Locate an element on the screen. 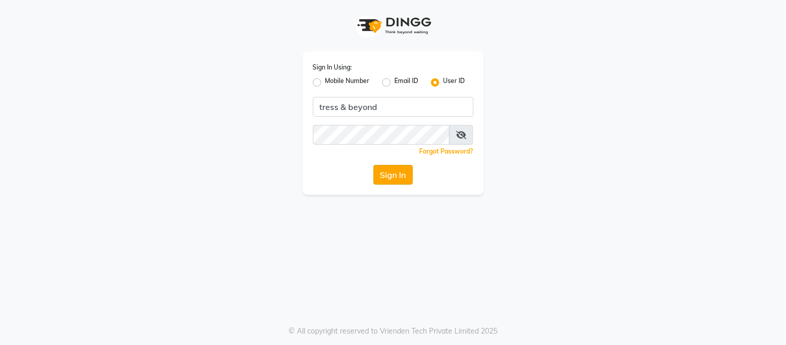 The image size is (786, 345). img: logo1.svg is located at coordinates (393, 25).